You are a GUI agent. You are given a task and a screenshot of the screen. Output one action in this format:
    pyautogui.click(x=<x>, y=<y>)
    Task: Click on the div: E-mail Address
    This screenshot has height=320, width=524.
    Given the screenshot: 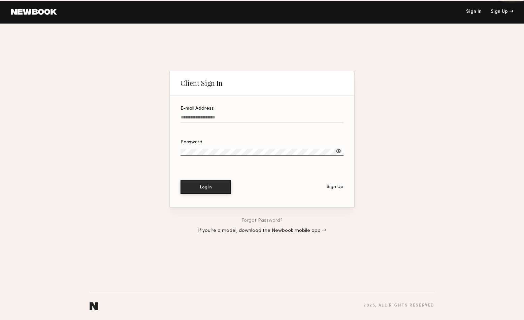 What is the action you would take?
    pyautogui.click(x=262, y=109)
    